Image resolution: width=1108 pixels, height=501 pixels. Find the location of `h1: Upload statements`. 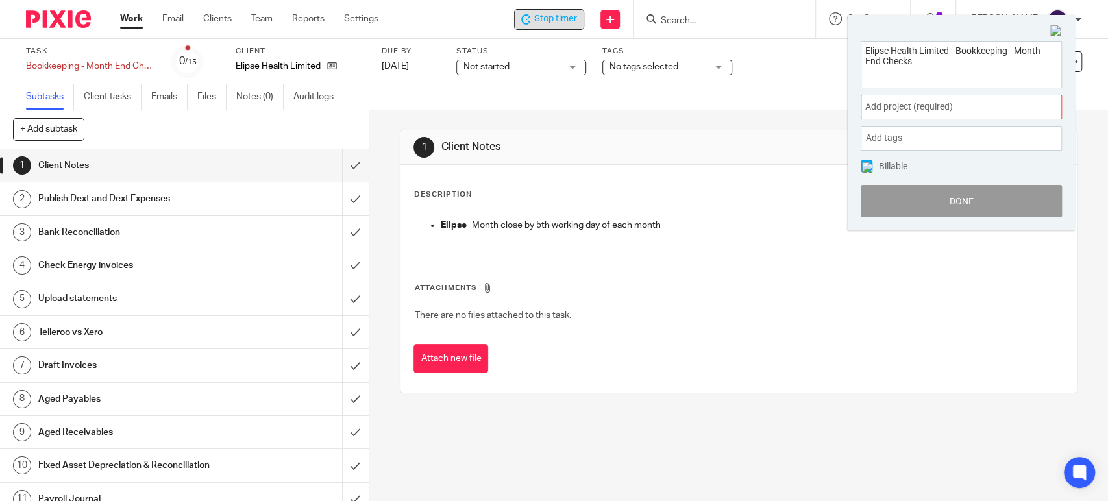

h1: Upload statements is located at coordinates (135, 299).